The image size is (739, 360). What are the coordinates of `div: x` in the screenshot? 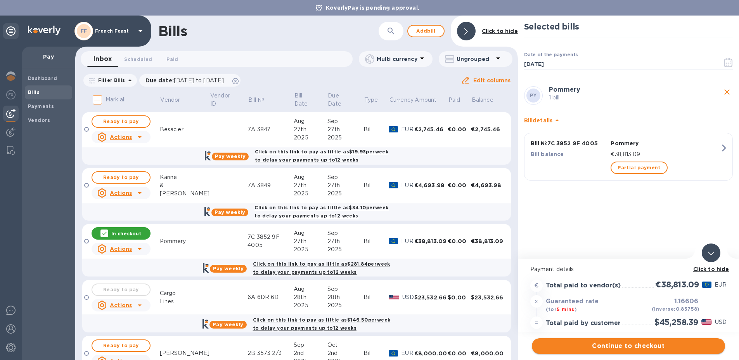 It's located at (537, 301).